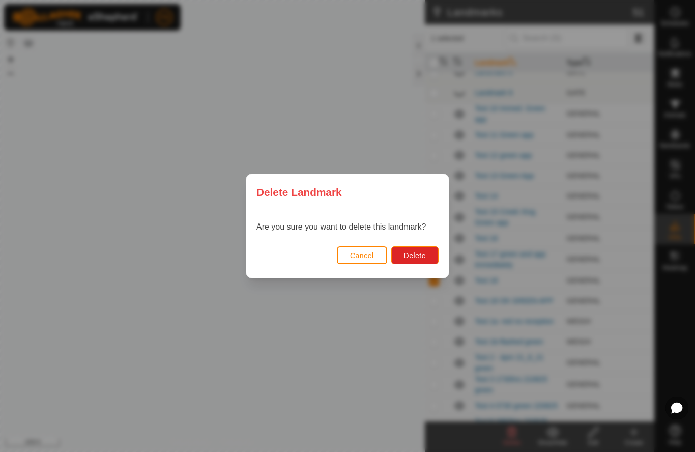  What do you see at coordinates (299, 192) in the screenshot?
I see `span: Delete Landmark` at bounding box center [299, 192].